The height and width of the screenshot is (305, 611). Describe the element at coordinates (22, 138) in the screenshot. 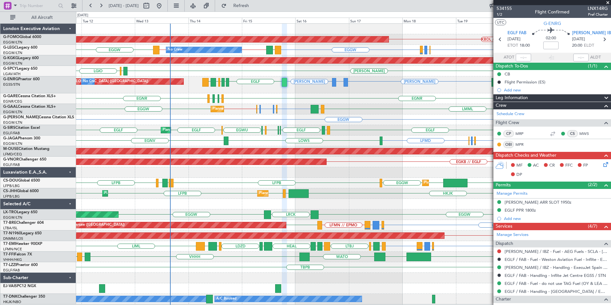

I see `a: G-JAGAPhenom 300` at that location.